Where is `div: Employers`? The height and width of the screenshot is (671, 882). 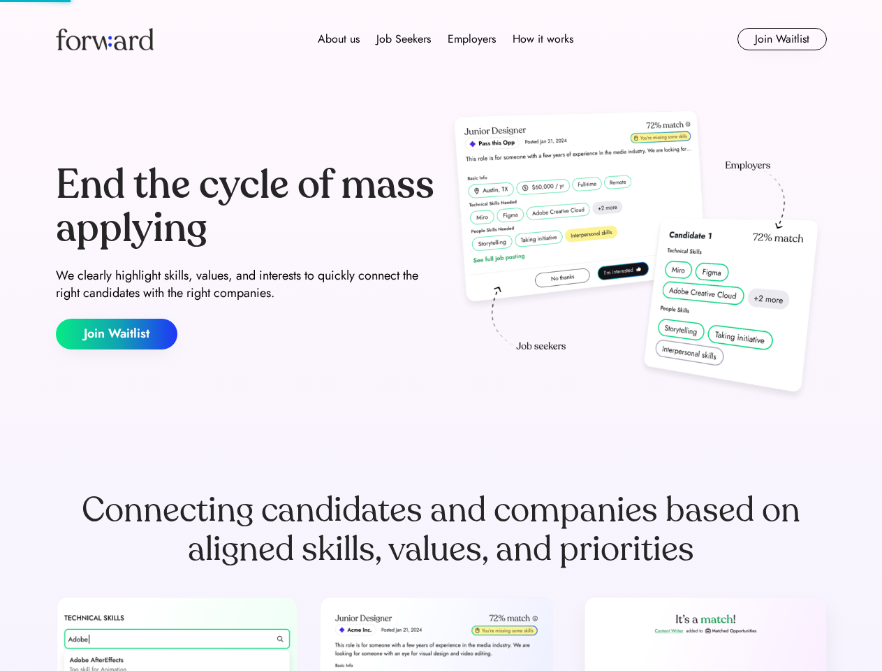
div: Employers is located at coordinates (471, 39).